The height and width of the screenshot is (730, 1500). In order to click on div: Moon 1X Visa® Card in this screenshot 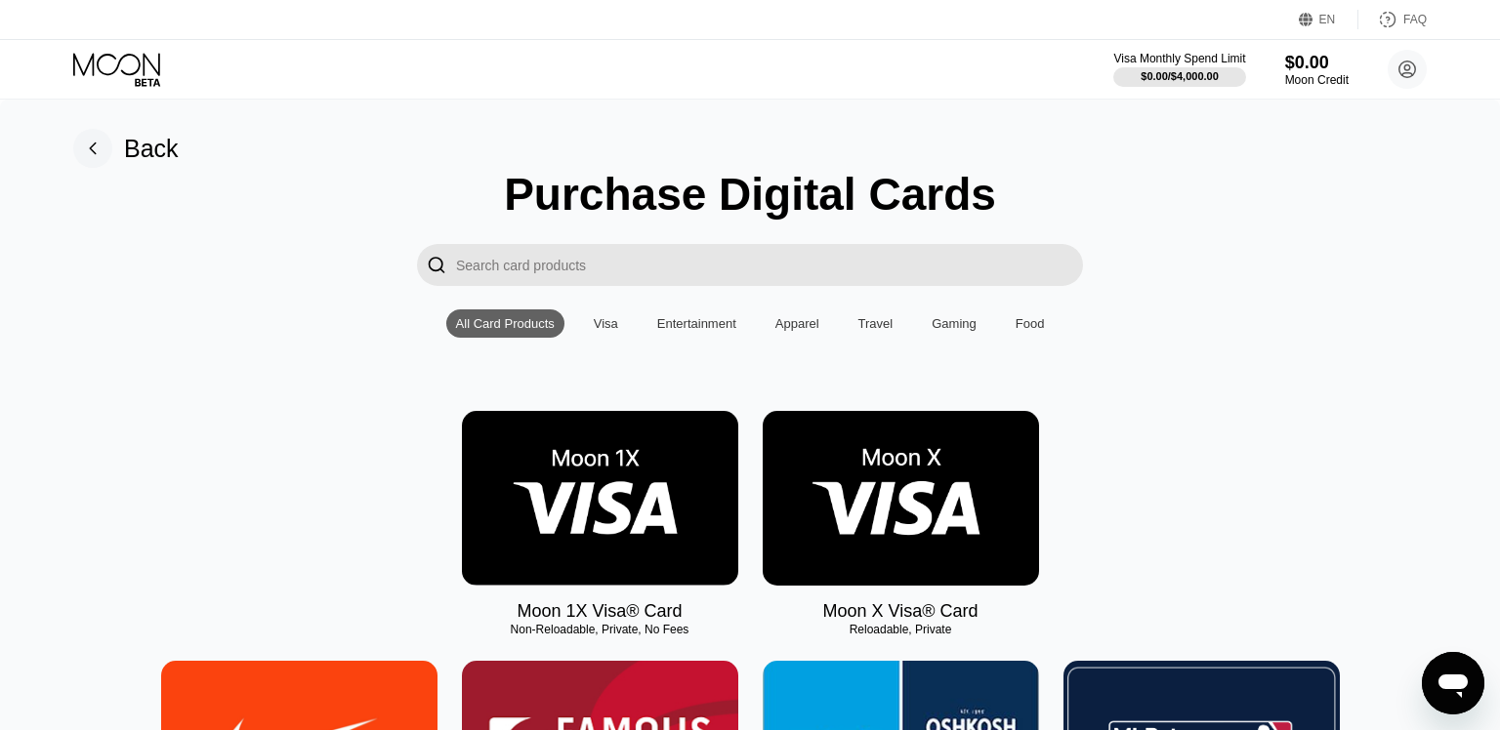, I will do `click(599, 611)`.